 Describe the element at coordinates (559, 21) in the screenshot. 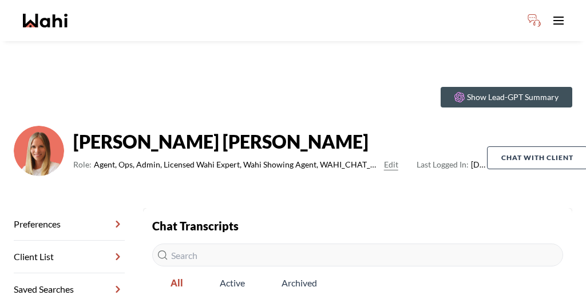

I see `button: Toggle open navigation menu` at that location.